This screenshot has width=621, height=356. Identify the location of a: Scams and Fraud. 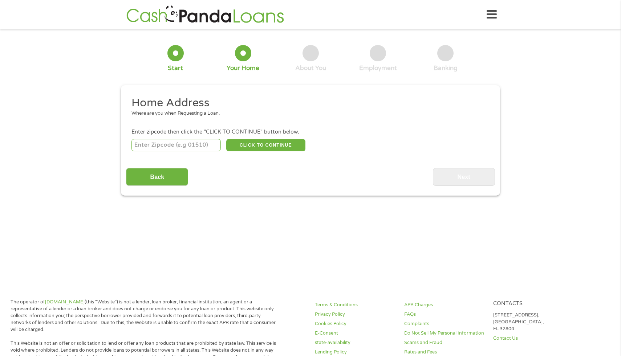
(444, 343).